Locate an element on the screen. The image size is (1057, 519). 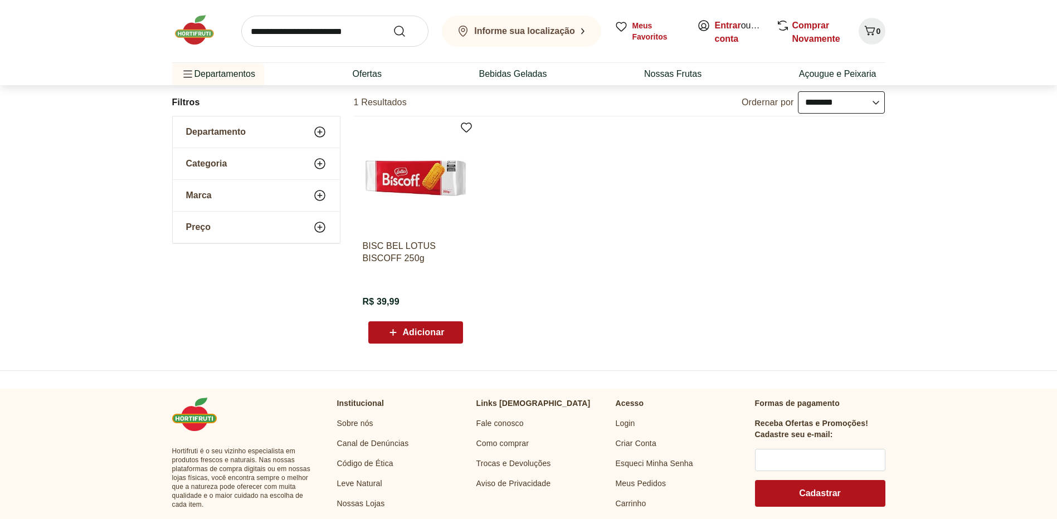
span: Departamento is located at coordinates (216, 132).